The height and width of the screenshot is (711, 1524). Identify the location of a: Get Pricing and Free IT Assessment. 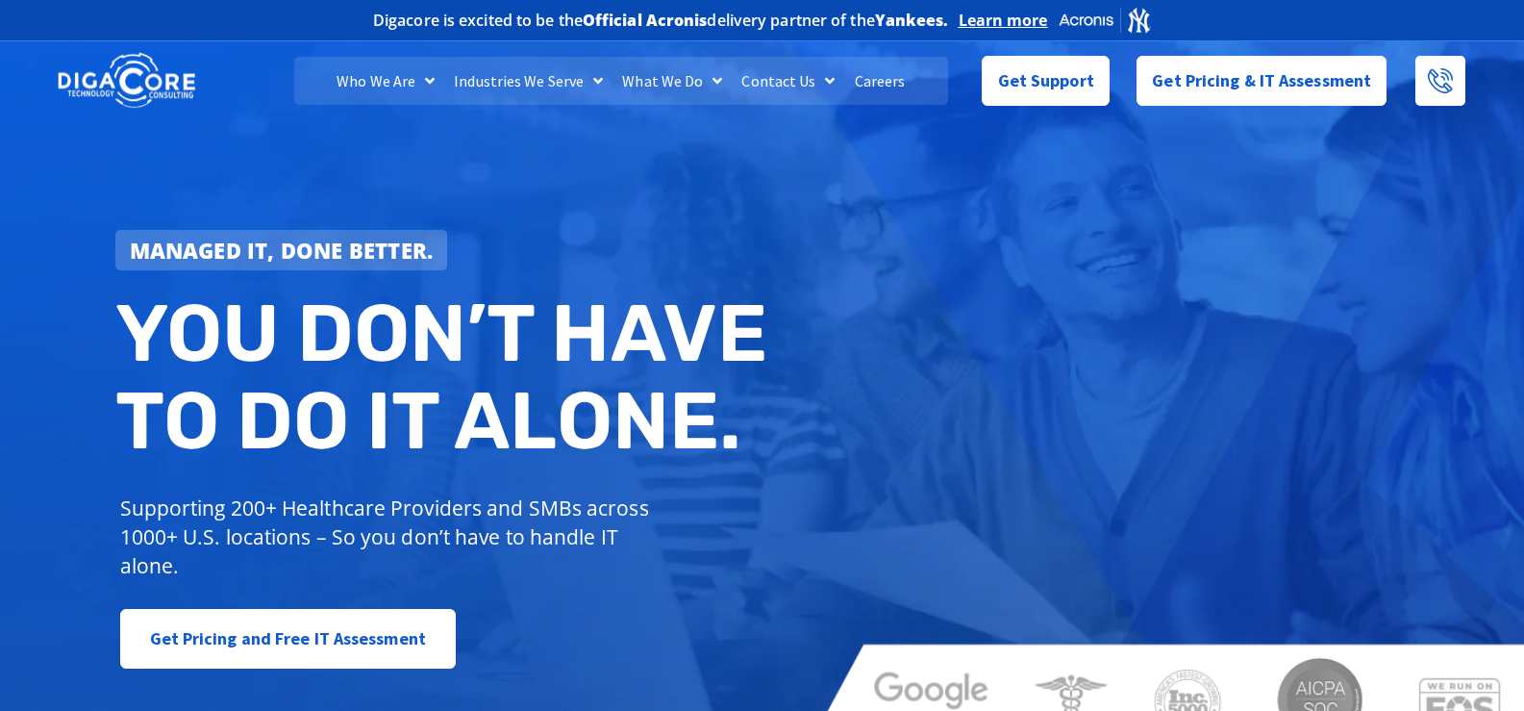
(288, 639).